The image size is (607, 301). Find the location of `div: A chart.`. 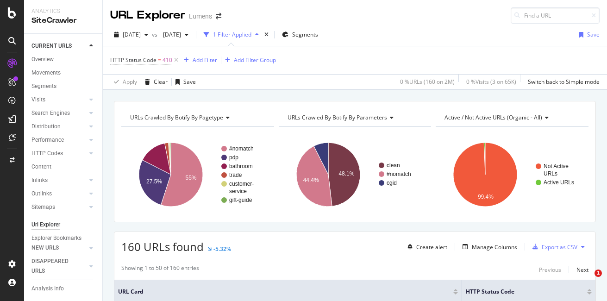

div: A chart. is located at coordinates (354, 175).